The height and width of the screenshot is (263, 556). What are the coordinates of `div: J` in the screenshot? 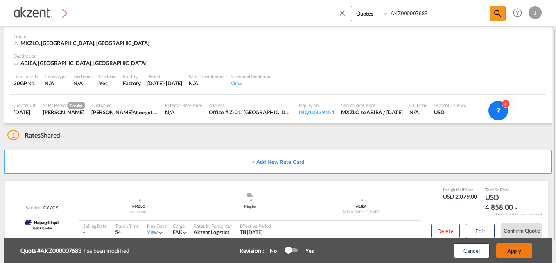 It's located at (535, 13).